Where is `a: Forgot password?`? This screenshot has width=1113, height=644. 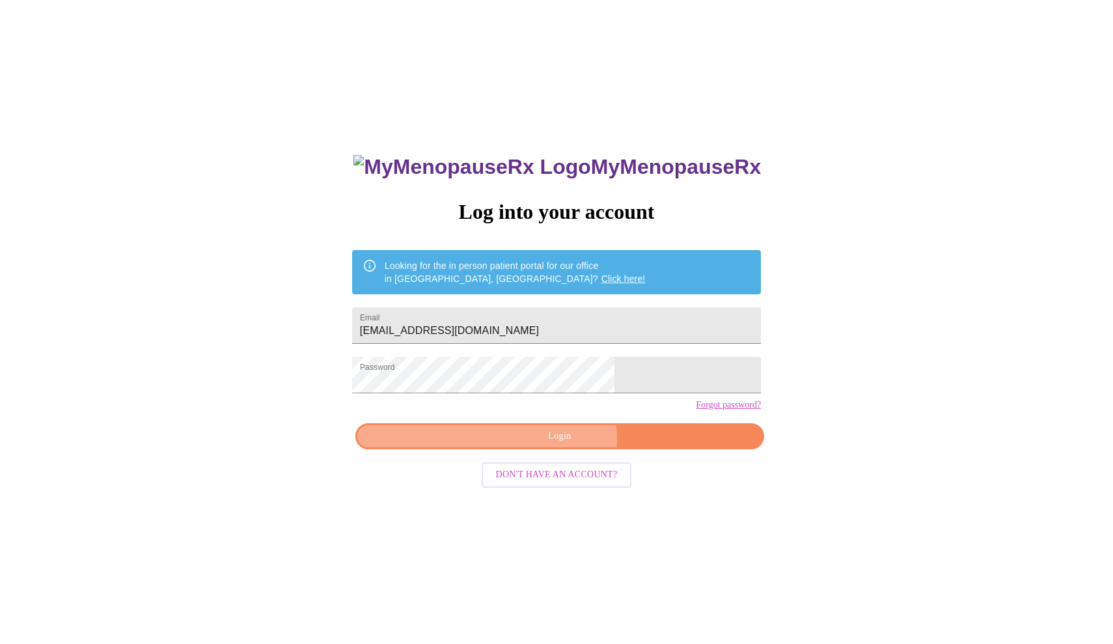
a: Forgot password? is located at coordinates (728, 405).